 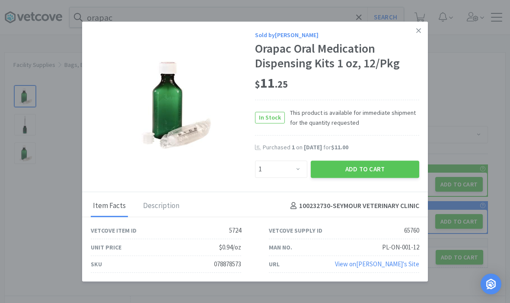 I want to click on div: Item Facts, so click(x=109, y=206).